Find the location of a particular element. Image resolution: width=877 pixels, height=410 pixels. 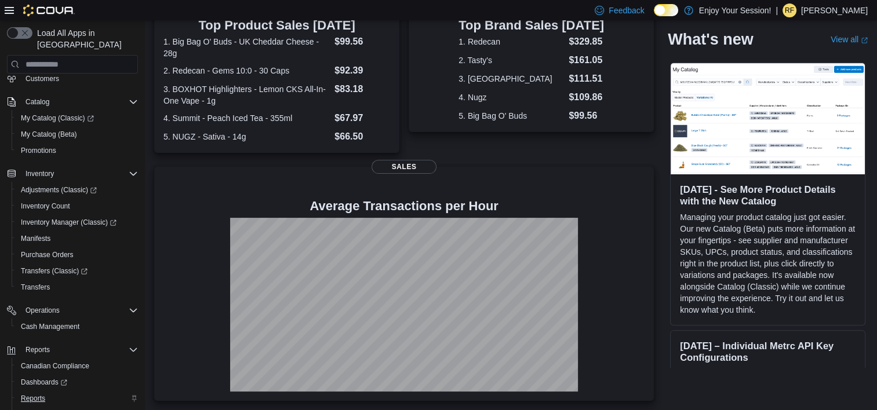

dd: $329.85 is located at coordinates (586, 42).